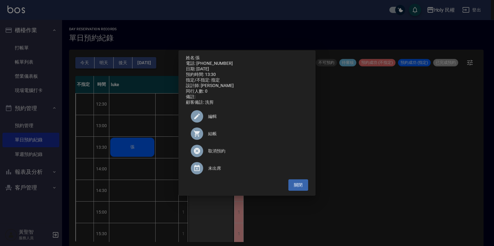  What do you see at coordinates (298, 185) in the screenshot?
I see `button: 關閉` at bounding box center [298, 185].